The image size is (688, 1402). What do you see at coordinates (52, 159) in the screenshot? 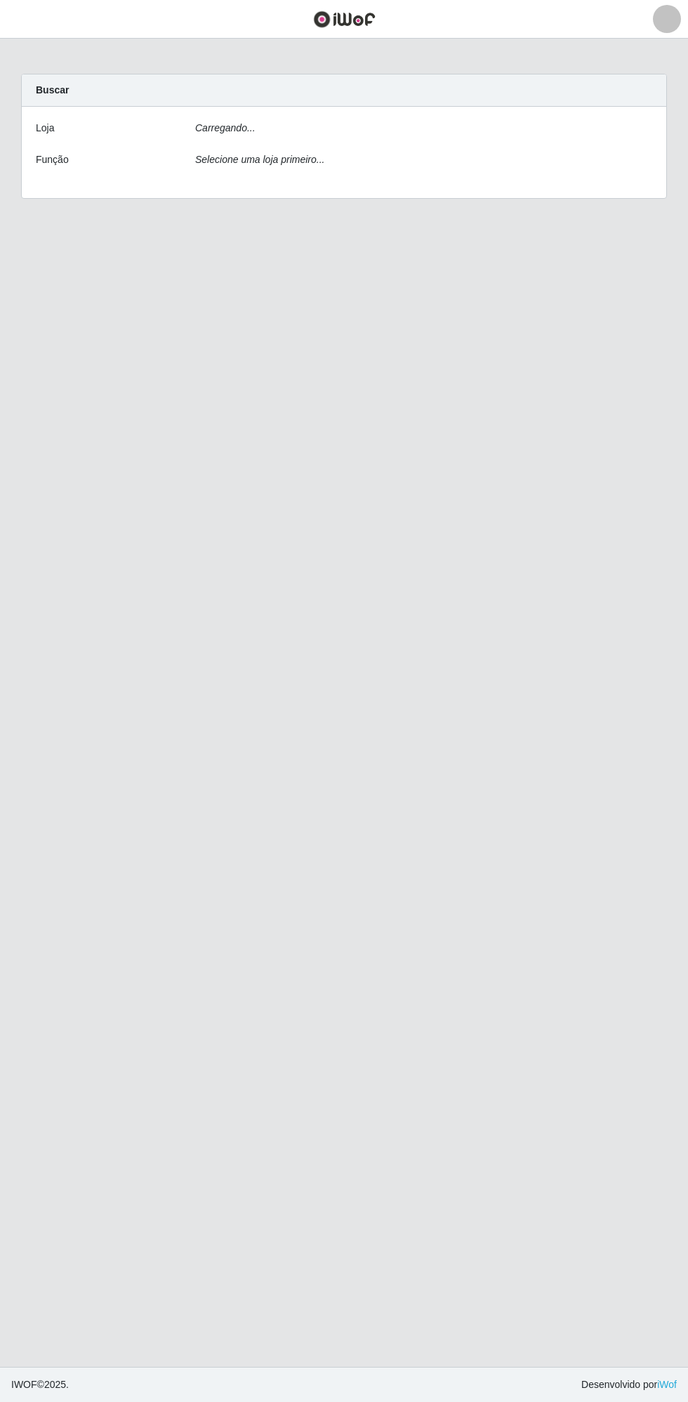
I see `label: Função` at bounding box center [52, 159].